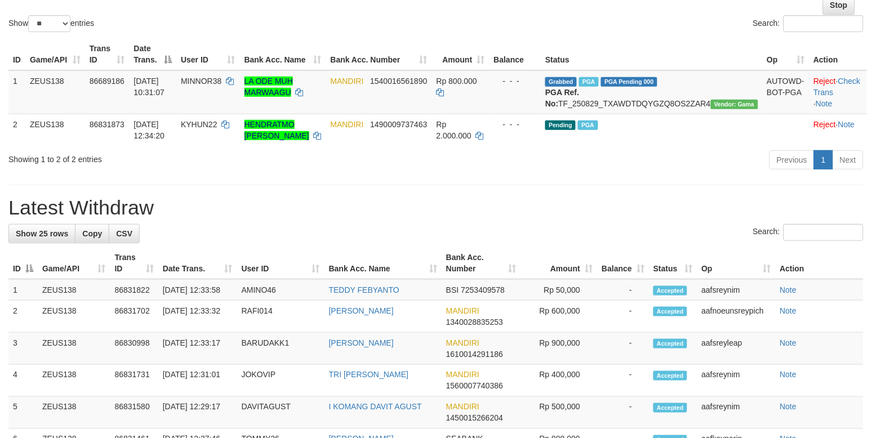 Image resolution: width=872 pixels, height=438 pixels. Describe the element at coordinates (134, 381) in the screenshot. I see `td: 86831731` at that location.